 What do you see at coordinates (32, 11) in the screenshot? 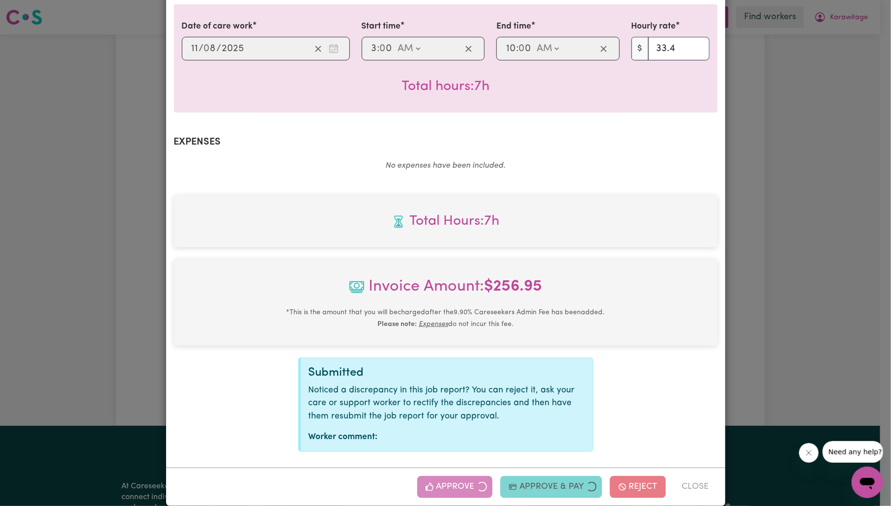
I see `span: Need any help?` at bounding box center [32, 11].